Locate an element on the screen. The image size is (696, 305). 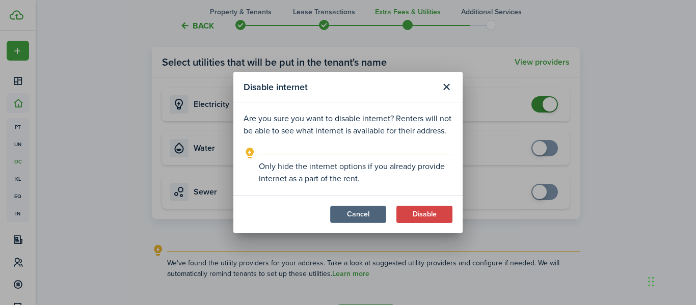
button: Cancel is located at coordinates (358, 214).